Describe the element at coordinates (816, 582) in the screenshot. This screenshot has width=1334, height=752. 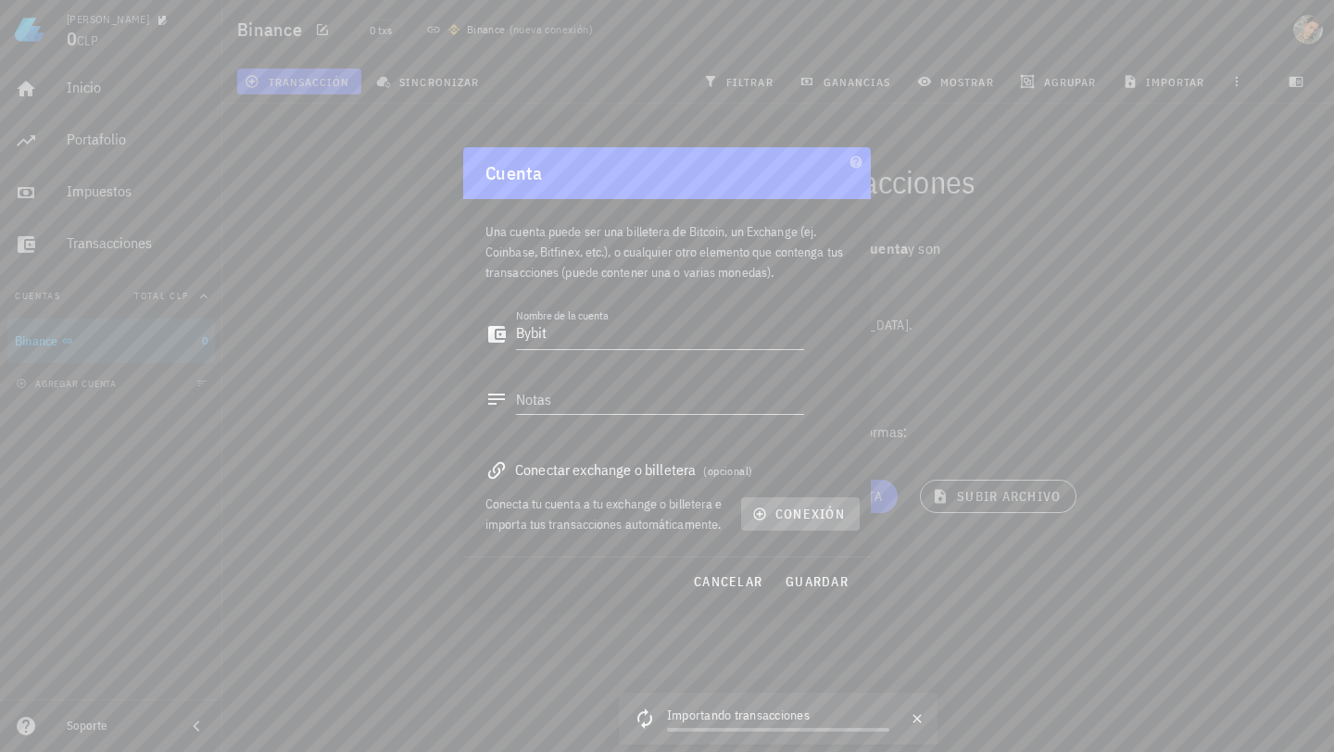
I see `span: guardar` at that location.